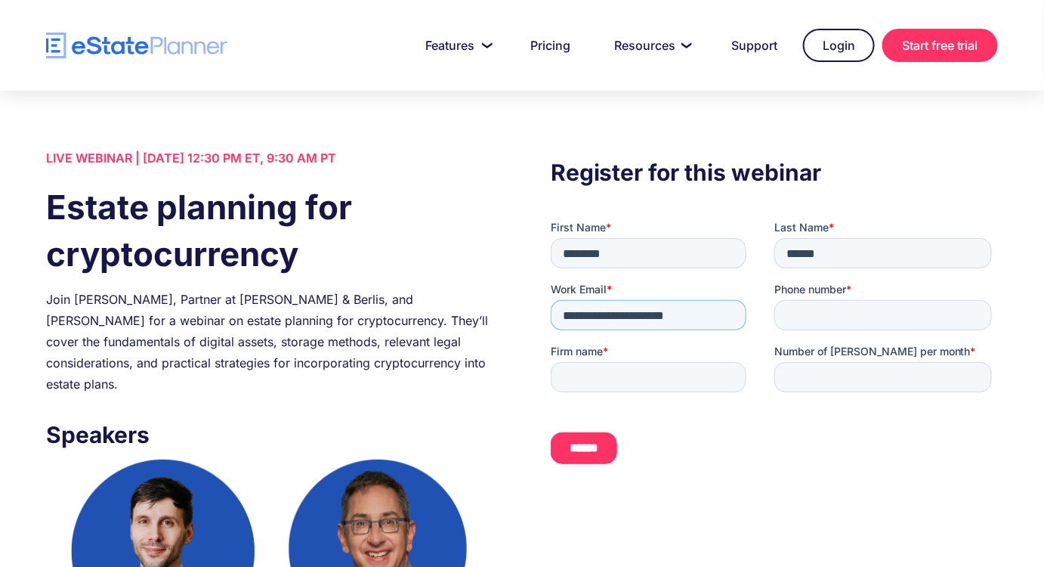 The height and width of the screenshot is (567, 1044). I want to click on a: Pricing, so click(550, 45).